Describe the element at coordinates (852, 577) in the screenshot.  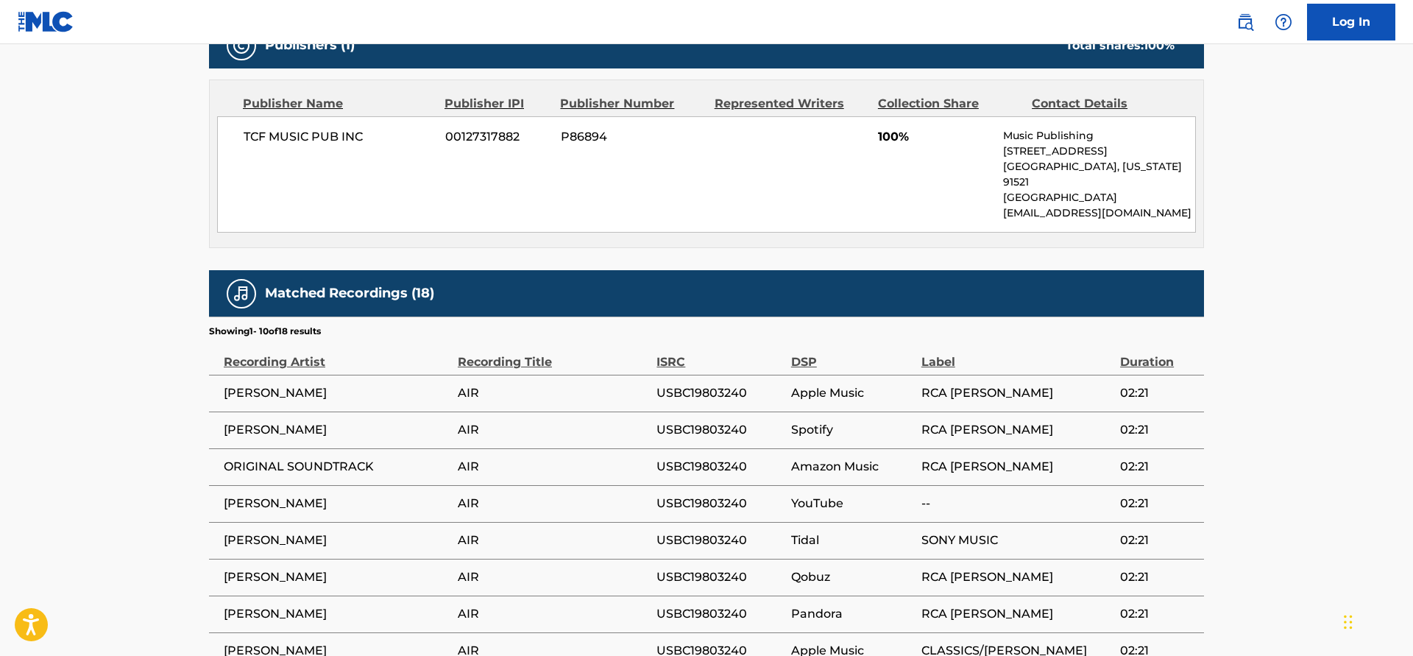
I see `span: Qobuz` at that location.